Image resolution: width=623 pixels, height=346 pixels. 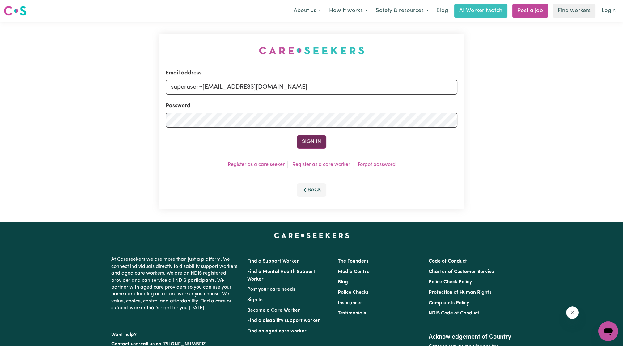 I want to click on h2: Acknowledgement of Country, so click(x=470, y=337).